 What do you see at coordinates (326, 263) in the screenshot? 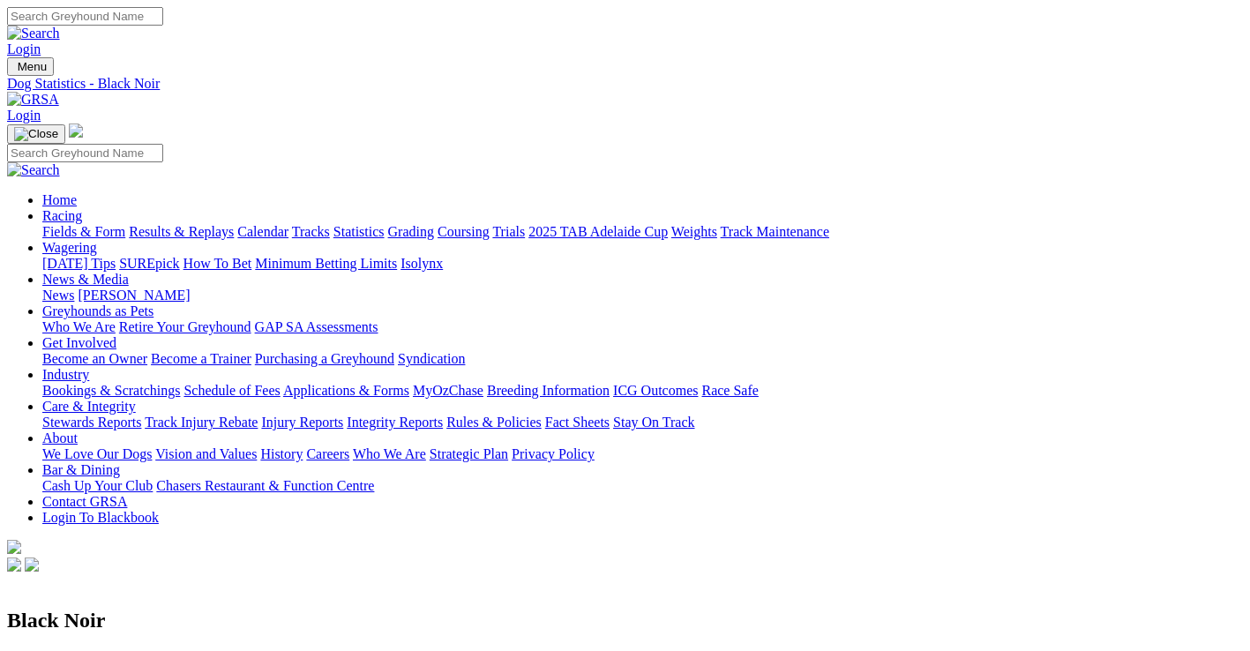
I see `a: Minimum Betting Limits` at bounding box center [326, 263].